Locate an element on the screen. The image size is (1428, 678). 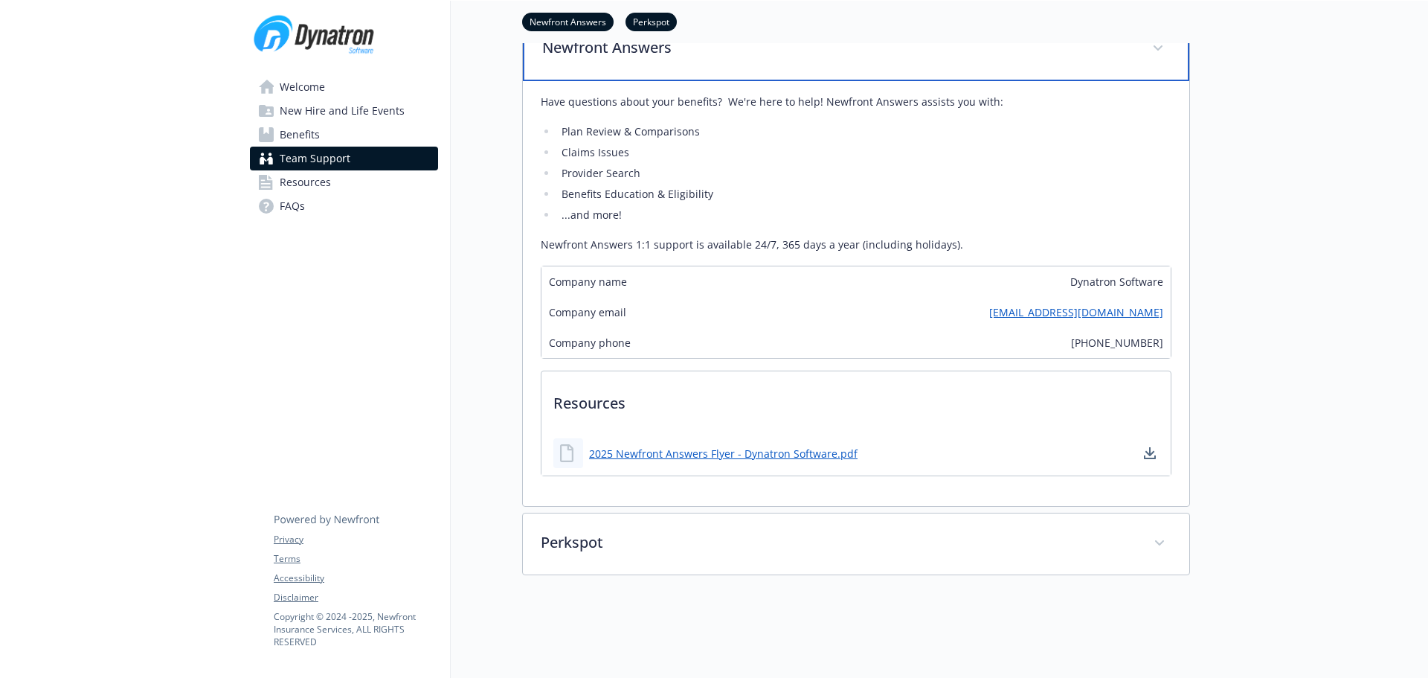
p: Newfront Answers is located at coordinates (838, 48).